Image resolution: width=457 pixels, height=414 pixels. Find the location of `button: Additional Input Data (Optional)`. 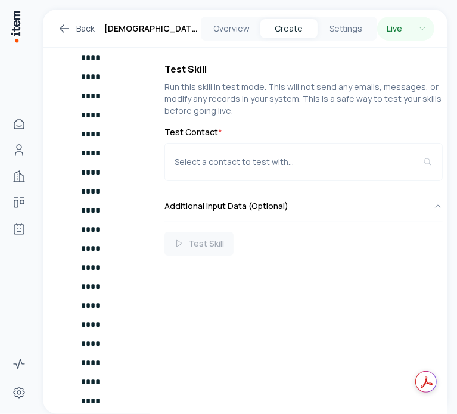

button: Additional Input Data (Optional) is located at coordinates (303, 206).